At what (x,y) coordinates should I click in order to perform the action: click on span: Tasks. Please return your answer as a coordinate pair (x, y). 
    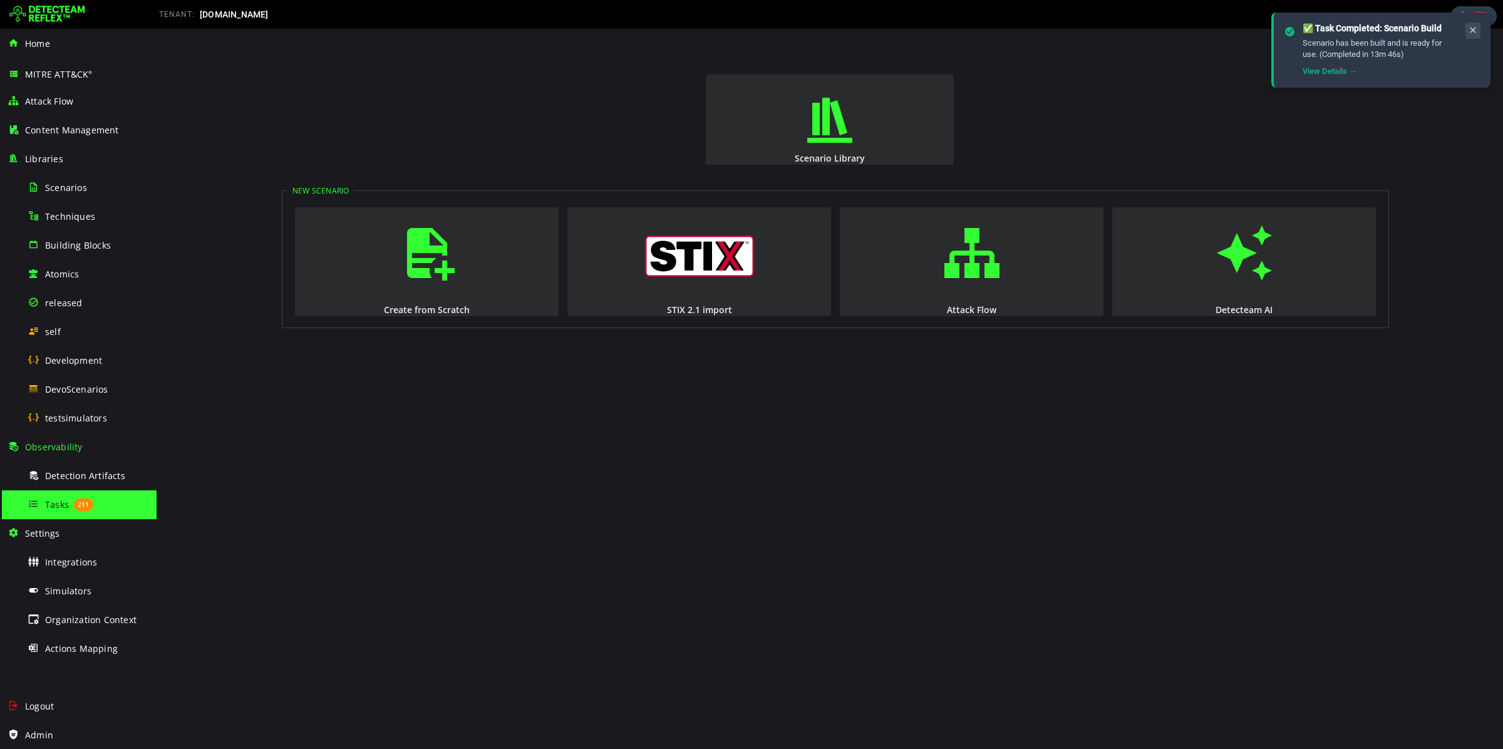
    Looking at the image, I should click on (57, 504).